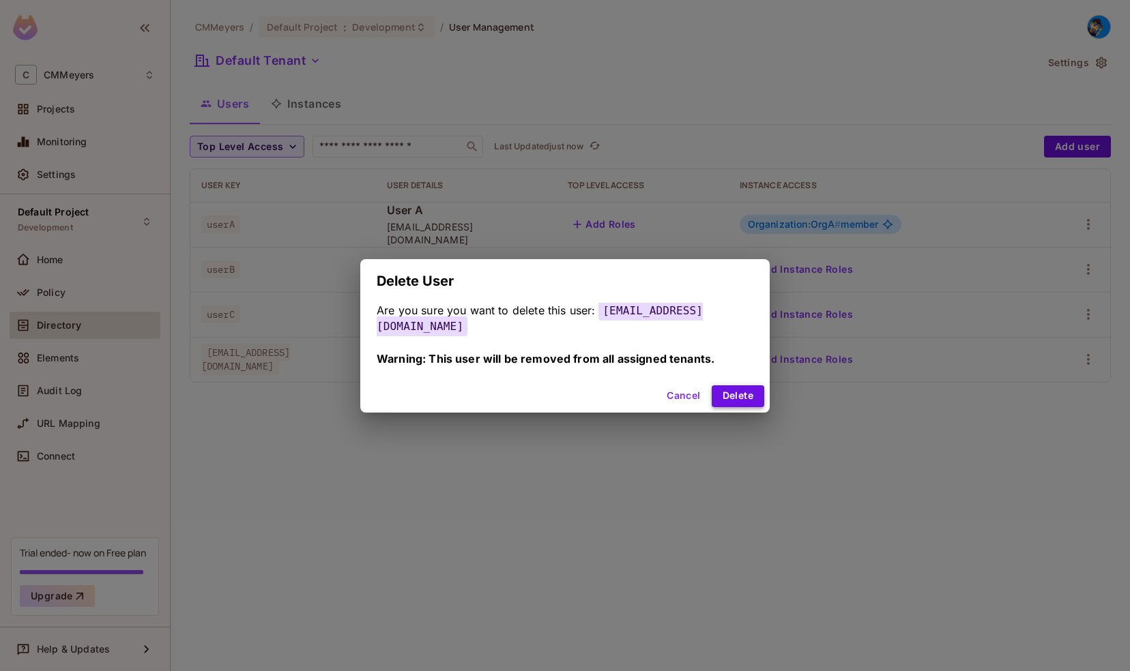 This screenshot has width=1130, height=671. I want to click on button: Delete, so click(737, 396).